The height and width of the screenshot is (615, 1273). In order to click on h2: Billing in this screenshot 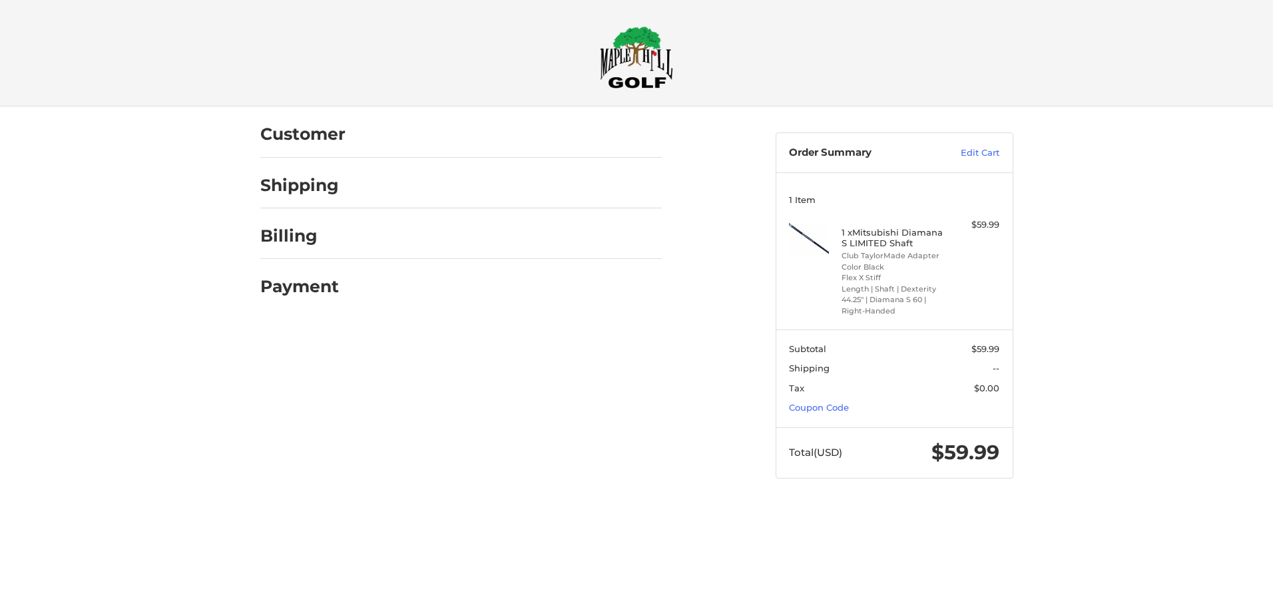, I will do `click(299, 236)`.